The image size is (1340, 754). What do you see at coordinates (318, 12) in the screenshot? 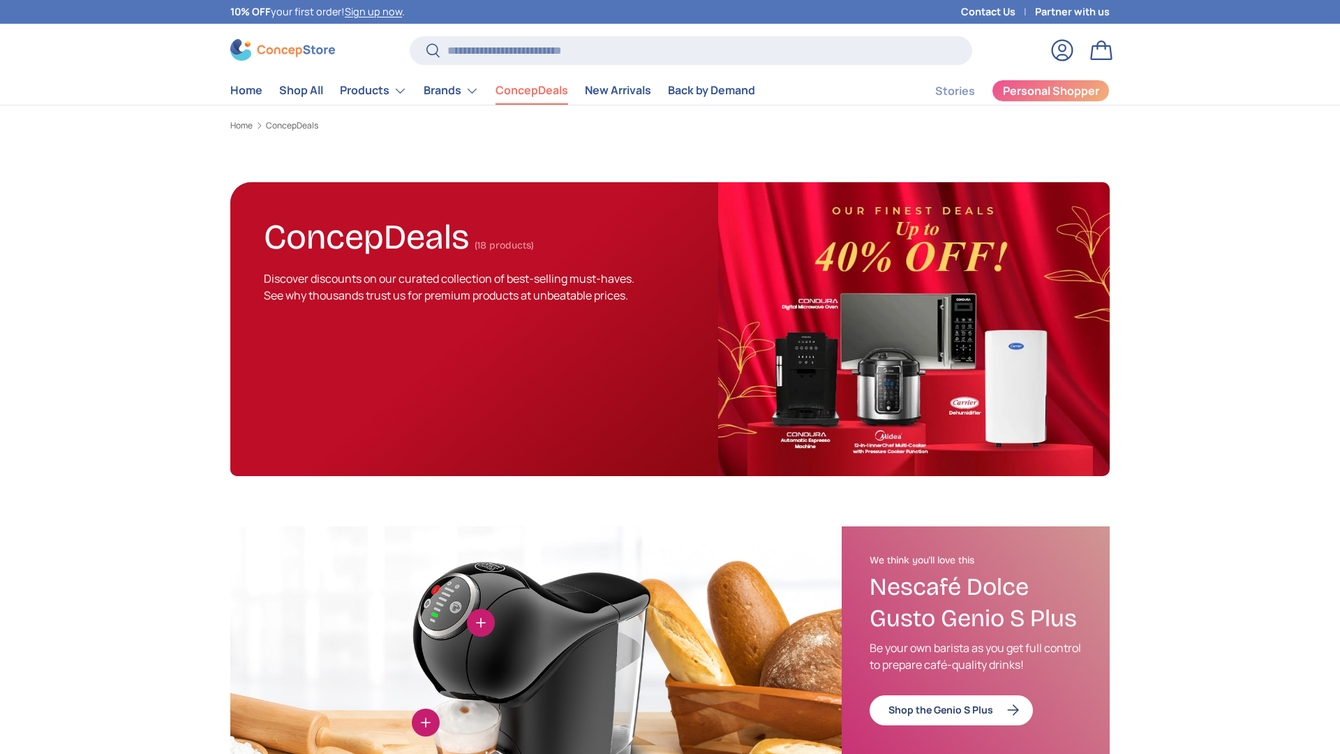
I see `p: your first order! .` at bounding box center [318, 12].